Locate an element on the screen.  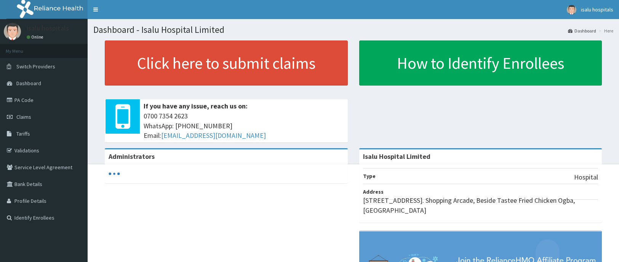
p: Hospital is located at coordinates (586, 177).